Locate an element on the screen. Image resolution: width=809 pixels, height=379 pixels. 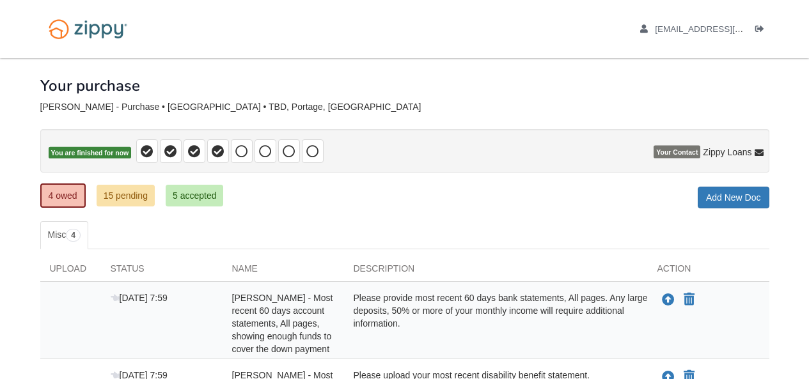
button: Declare Harold Witherow - Most recent 60 days account statements, All pages, showing enough funds... is located at coordinates (689, 300).